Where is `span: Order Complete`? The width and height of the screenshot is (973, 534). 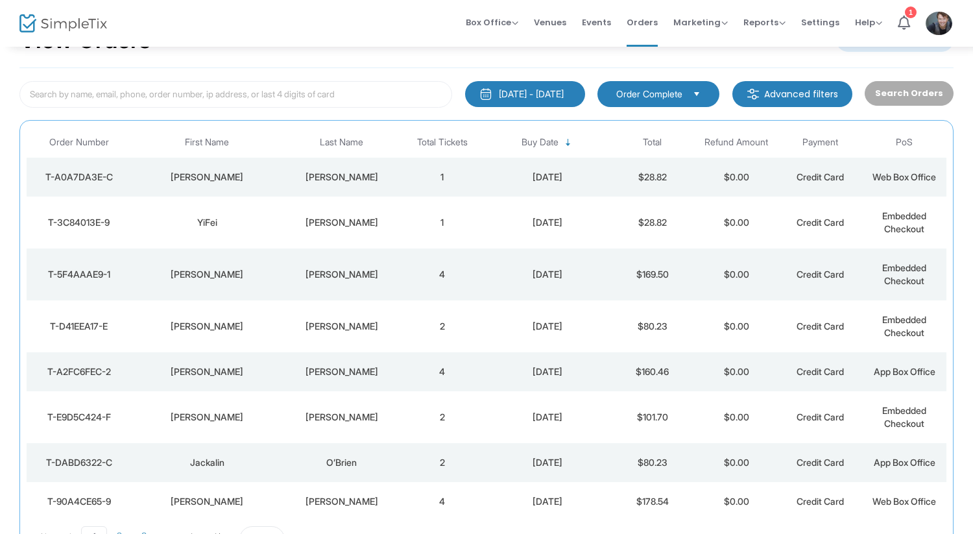
span: Order Complete is located at coordinates (649, 94).